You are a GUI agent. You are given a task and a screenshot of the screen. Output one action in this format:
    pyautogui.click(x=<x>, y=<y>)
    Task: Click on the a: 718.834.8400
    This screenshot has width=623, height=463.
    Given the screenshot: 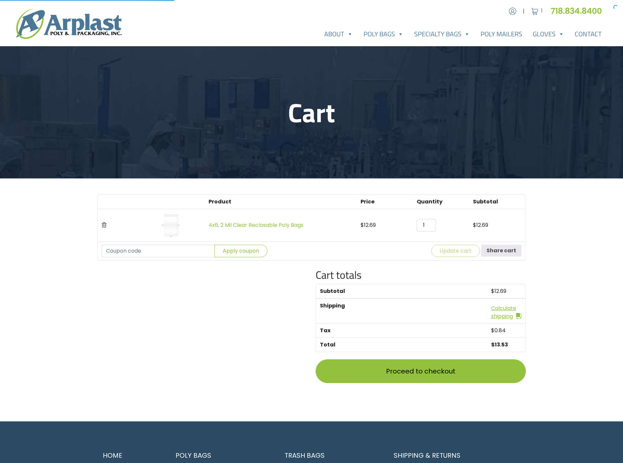 What is the action you would take?
    pyautogui.click(x=578, y=11)
    